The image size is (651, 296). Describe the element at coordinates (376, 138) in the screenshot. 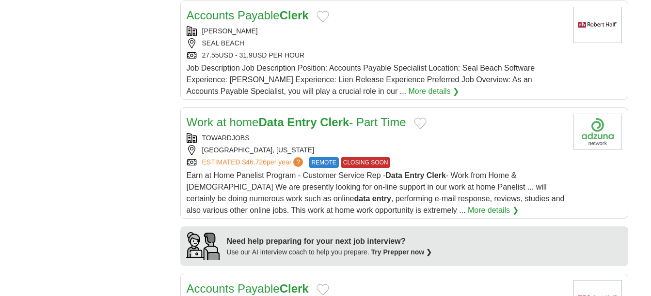

I see `div: TOWARDJOBS` at that location.